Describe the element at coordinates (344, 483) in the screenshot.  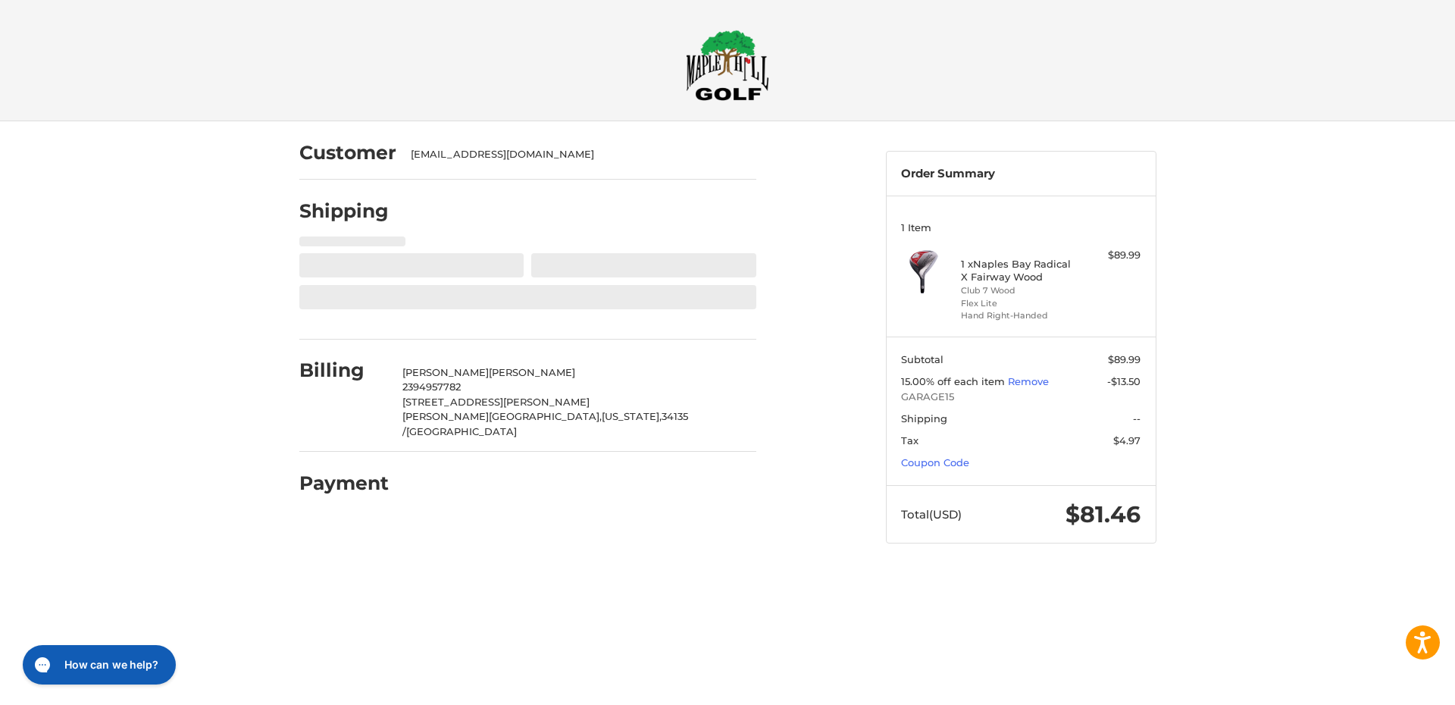
I see `h2: Payment` at that location.